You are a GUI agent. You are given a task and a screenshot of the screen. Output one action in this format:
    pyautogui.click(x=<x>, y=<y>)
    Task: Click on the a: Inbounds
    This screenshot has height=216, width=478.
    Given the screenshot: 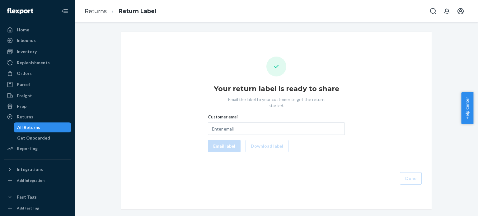 What is the action you would take?
    pyautogui.click(x=37, y=40)
    